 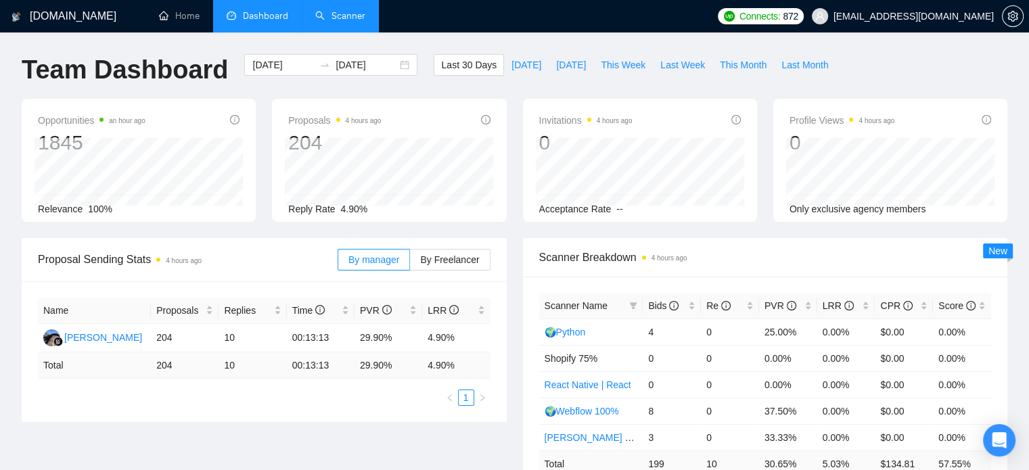 I want to click on span: Scanner Breakdown, so click(x=765, y=257).